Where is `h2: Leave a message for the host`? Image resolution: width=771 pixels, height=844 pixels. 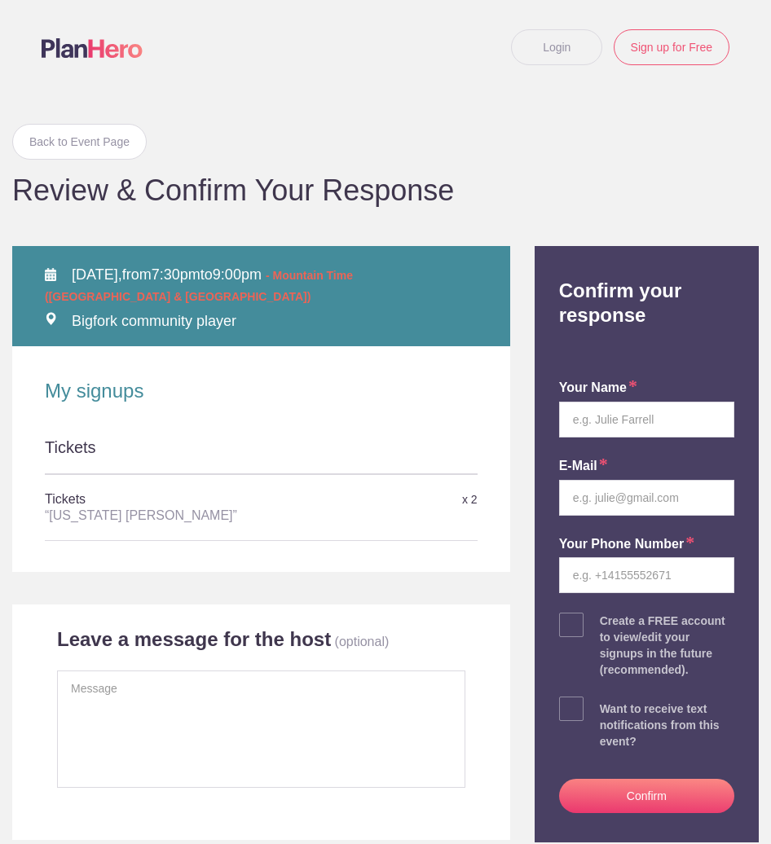
h2: Leave a message for the host is located at coordinates (194, 639).